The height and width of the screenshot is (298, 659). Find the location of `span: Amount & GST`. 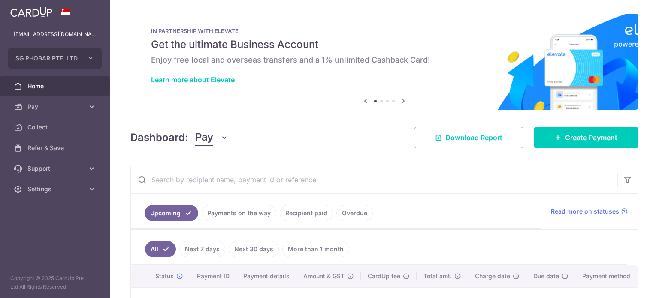

span: Amount & GST is located at coordinates (324, 276).